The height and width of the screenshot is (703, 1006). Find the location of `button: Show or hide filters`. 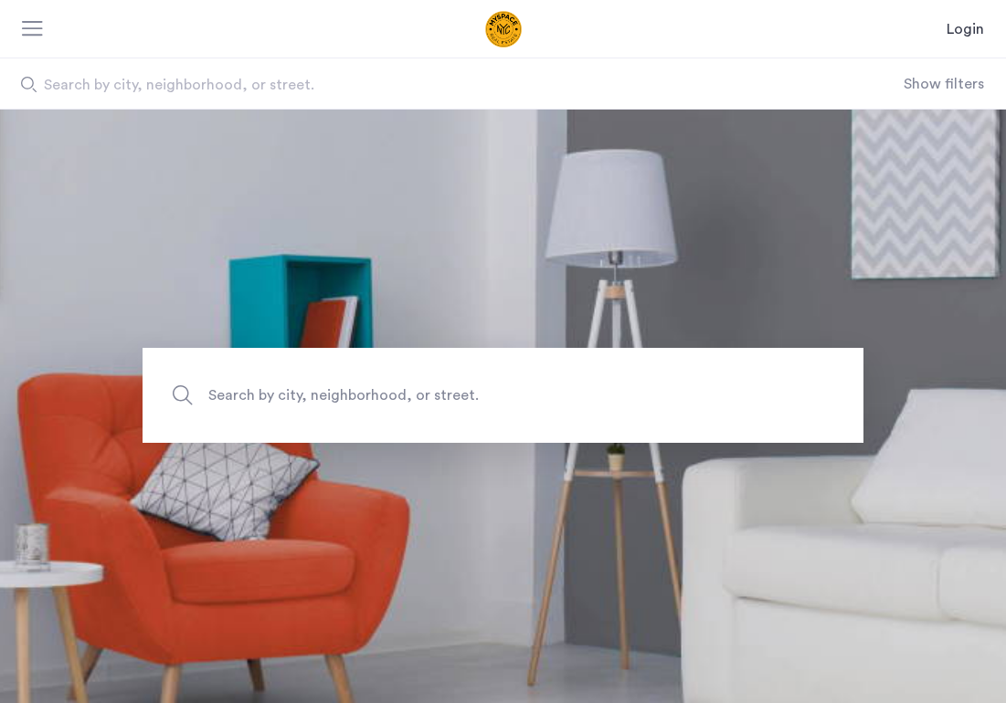

button: Show or hide filters is located at coordinates (944, 84).